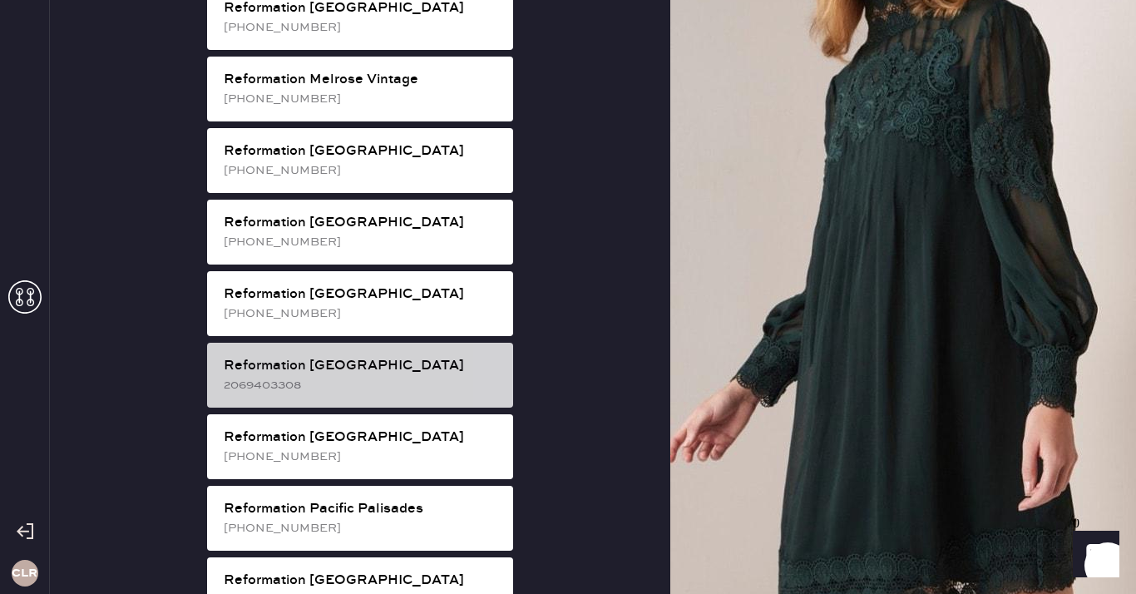 The width and height of the screenshot is (1136, 594). I want to click on div: 2069403308, so click(362, 385).